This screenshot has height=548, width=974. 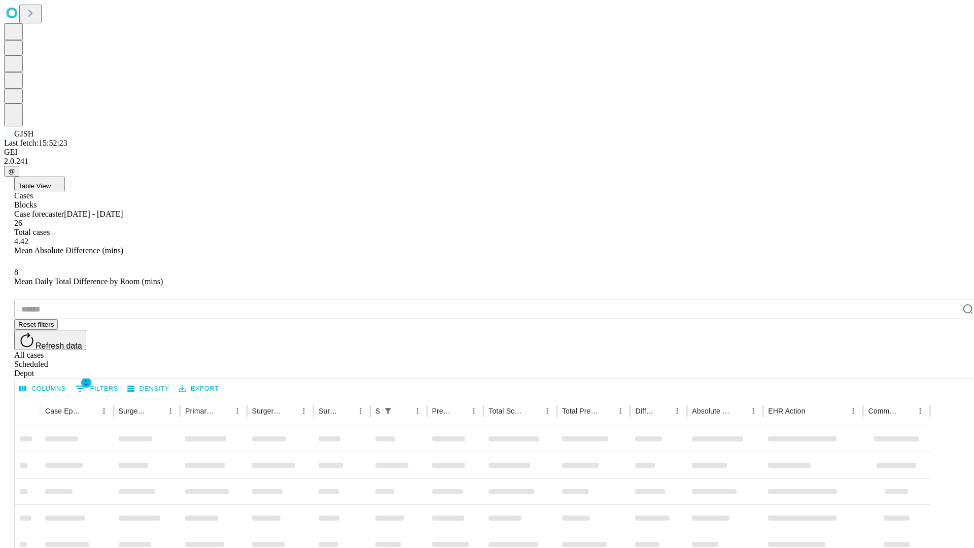 What do you see at coordinates (40, 184) in the screenshot?
I see `button: Table View` at bounding box center [40, 184].